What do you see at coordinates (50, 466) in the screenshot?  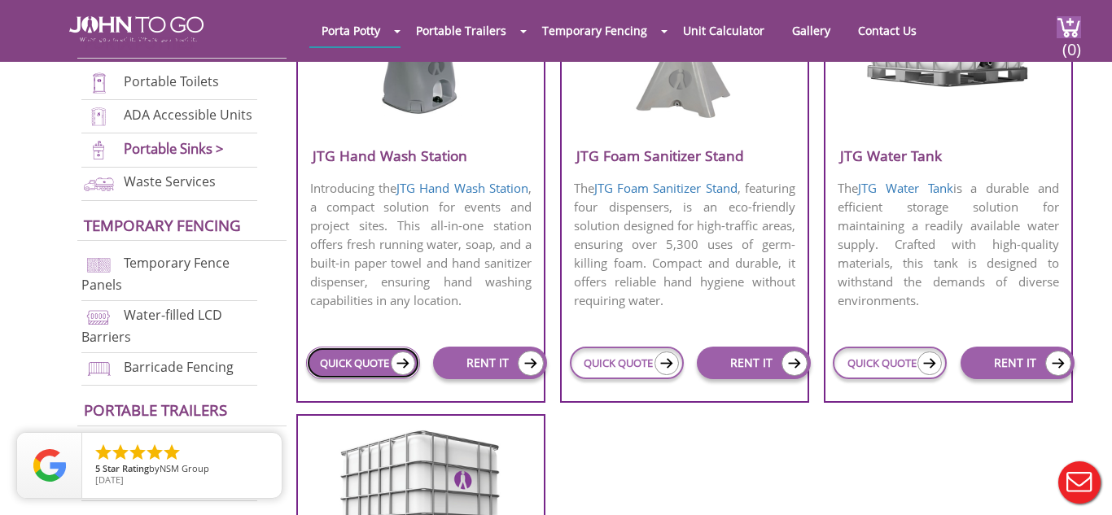 I see `img: Review Rating` at bounding box center [50, 466].